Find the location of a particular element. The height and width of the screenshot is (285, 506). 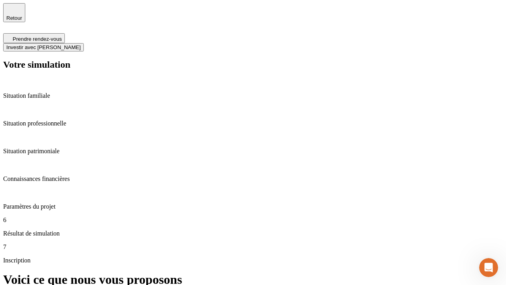

button: Prendre rendez-vous is located at coordinates (34, 38).